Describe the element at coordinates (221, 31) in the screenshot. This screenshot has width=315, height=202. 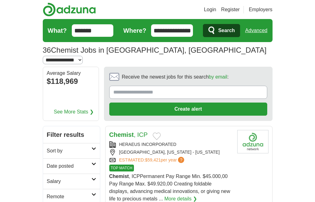
I see `button: Search` at that location.